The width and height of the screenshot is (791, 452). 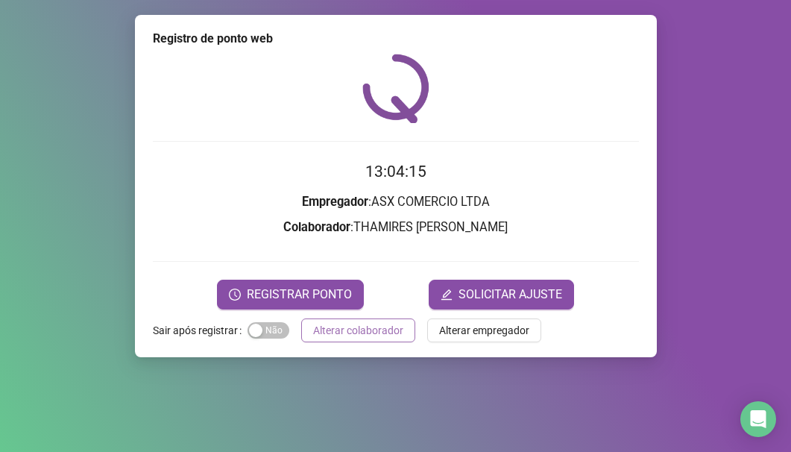 What do you see at coordinates (396, 171) in the screenshot?
I see `time: 13:04:15` at bounding box center [396, 171].